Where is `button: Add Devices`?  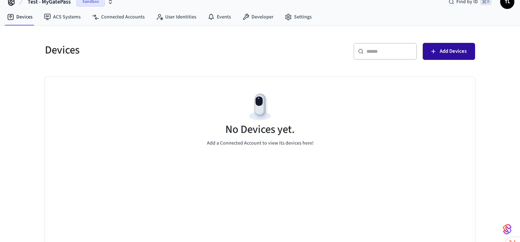 button: Add Devices is located at coordinates (449, 51).